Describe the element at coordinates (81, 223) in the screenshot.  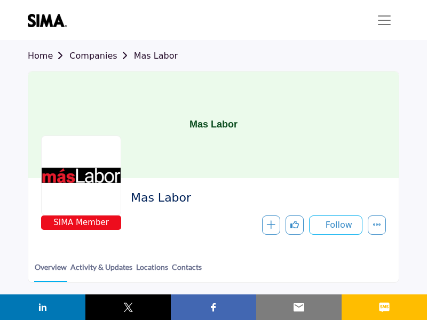
I see `span: SIMA Member` at that location.